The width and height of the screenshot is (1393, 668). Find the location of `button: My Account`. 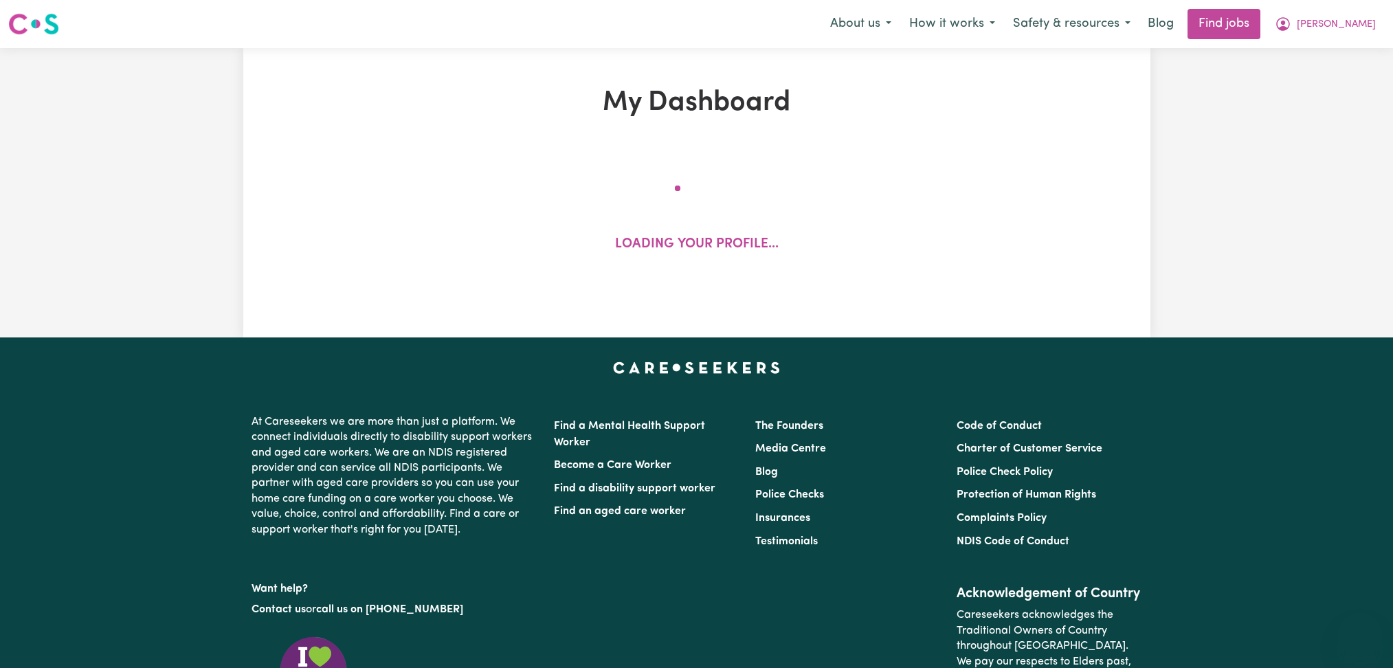

button: My Account is located at coordinates (1325, 24).